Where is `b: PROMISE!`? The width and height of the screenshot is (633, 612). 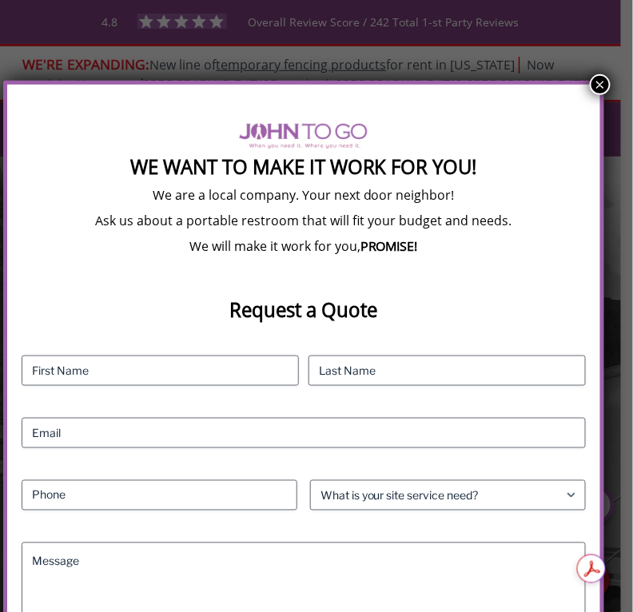 b: PROMISE! is located at coordinates (389, 246).